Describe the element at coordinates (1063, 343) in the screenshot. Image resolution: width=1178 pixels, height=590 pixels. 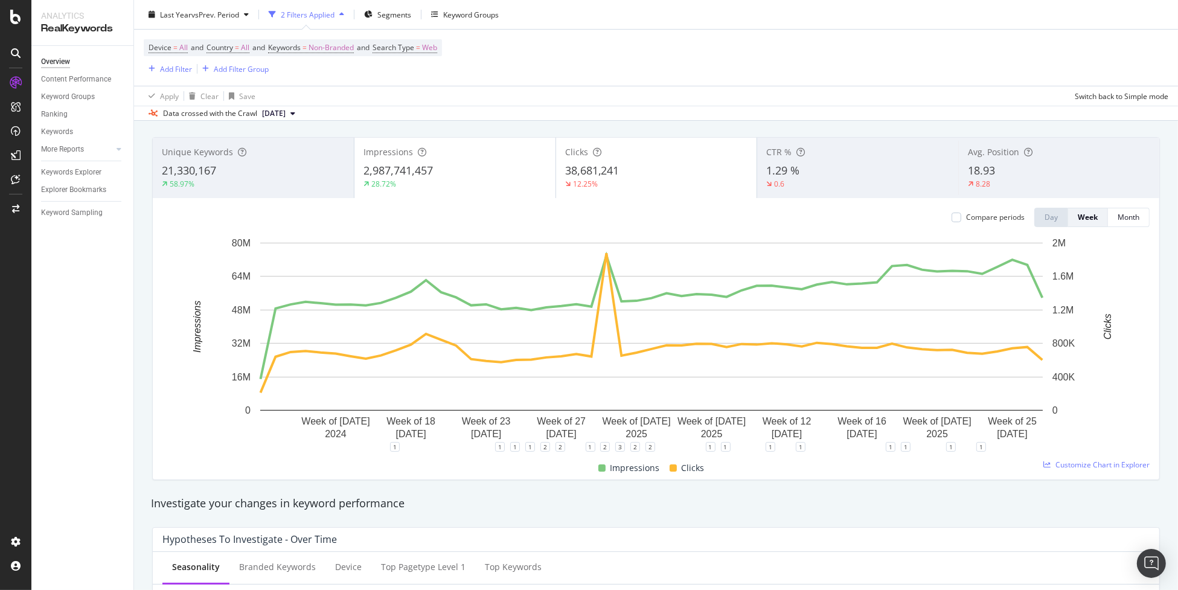
I see `text: 800K` at that location.